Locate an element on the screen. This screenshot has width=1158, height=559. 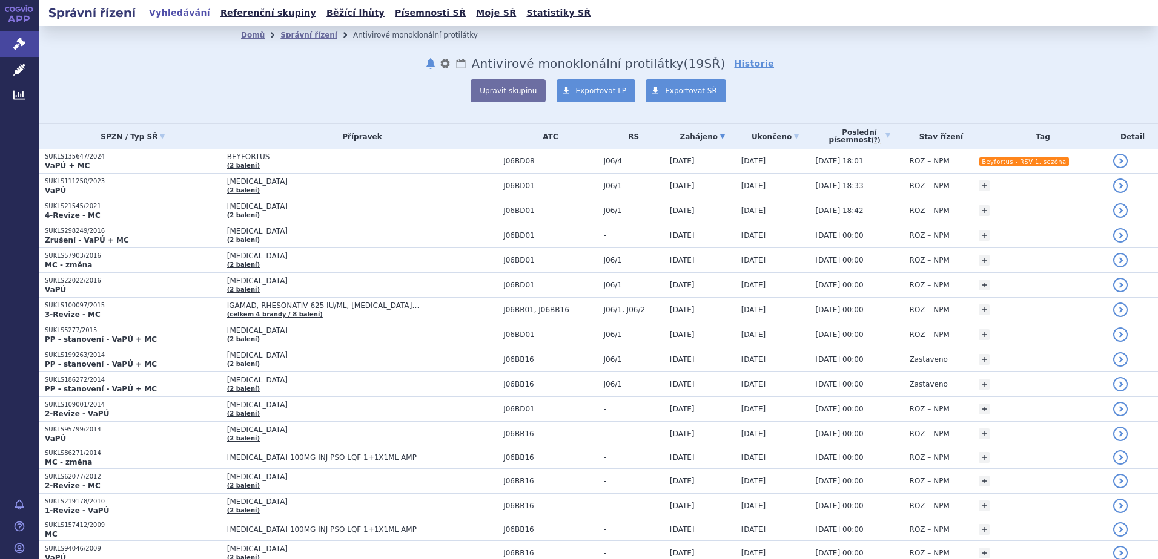
p: SUKLS95799/2014 is located at coordinates (133, 430).